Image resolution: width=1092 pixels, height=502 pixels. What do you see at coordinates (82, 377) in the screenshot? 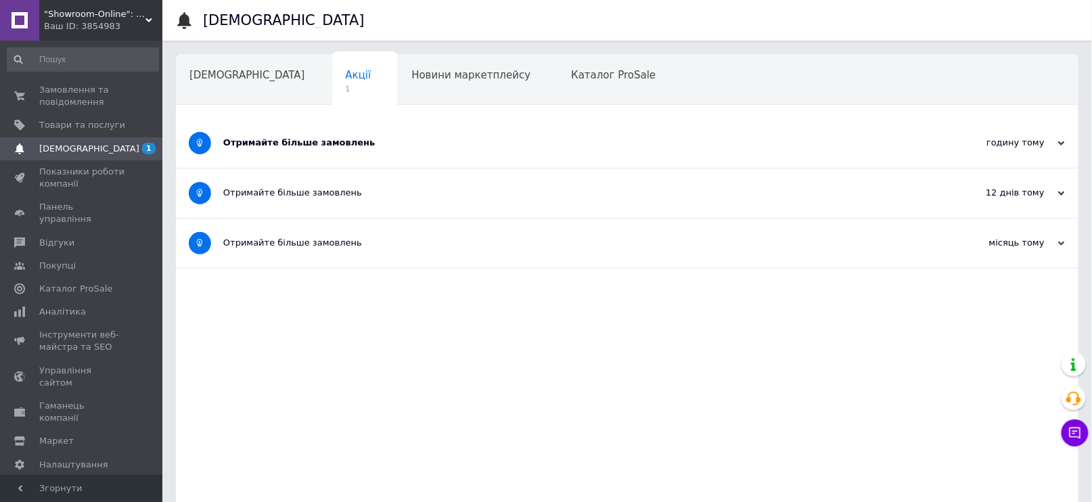
I see `span: Управління сайтом` at bounding box center [82, 377].